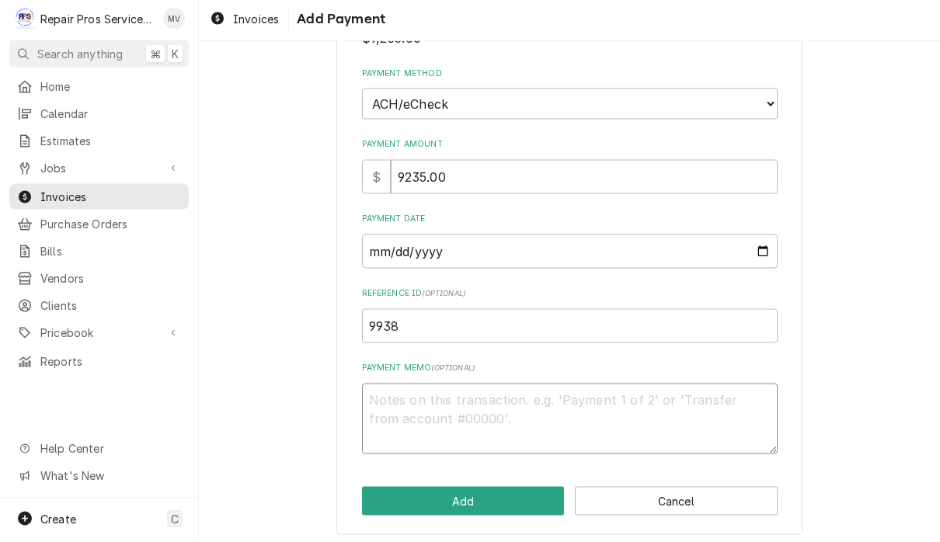  Describe the element at coordinates (99, 89) in the screenshot. I see `a: Home` at that location.